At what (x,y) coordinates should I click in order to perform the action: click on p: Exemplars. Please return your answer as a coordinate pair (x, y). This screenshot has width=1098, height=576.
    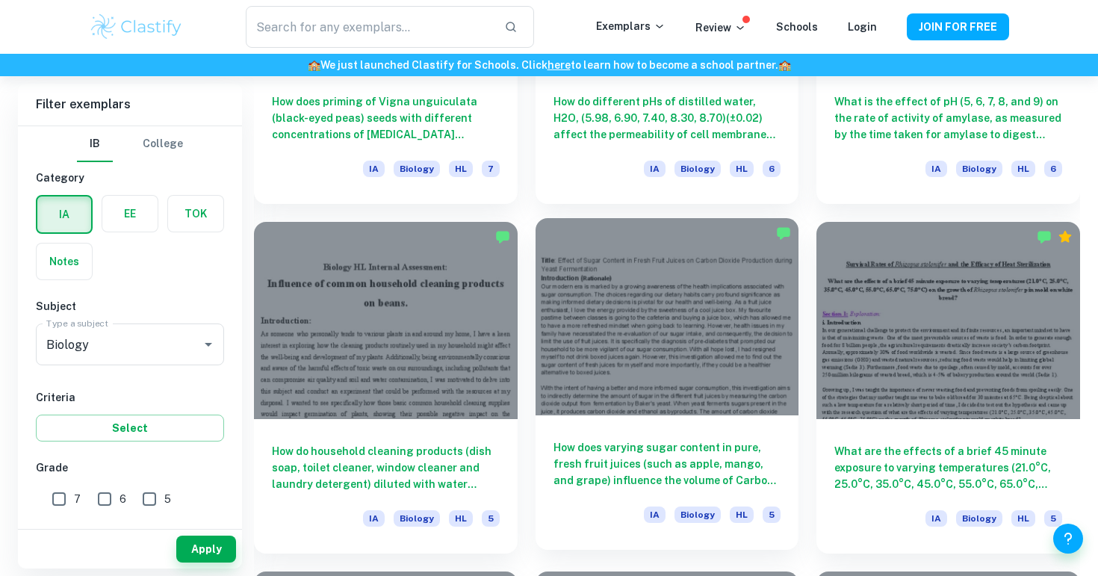
    Looking at the image, I should click on (631, 26).